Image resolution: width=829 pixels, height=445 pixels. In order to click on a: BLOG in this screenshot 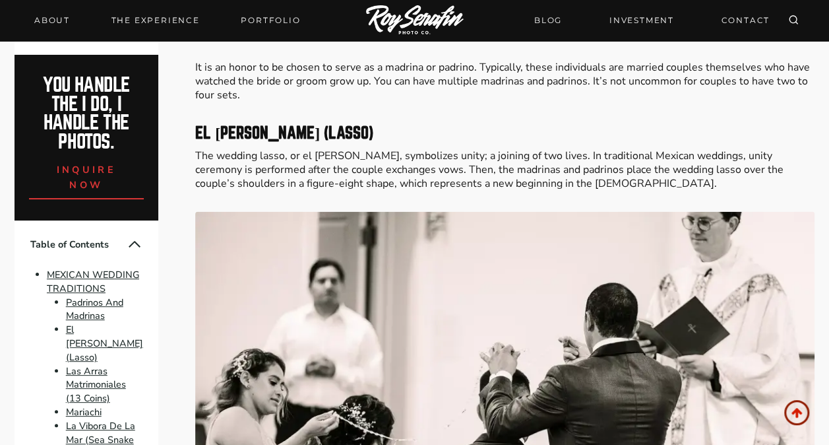, I will do `click(548, 20)`.